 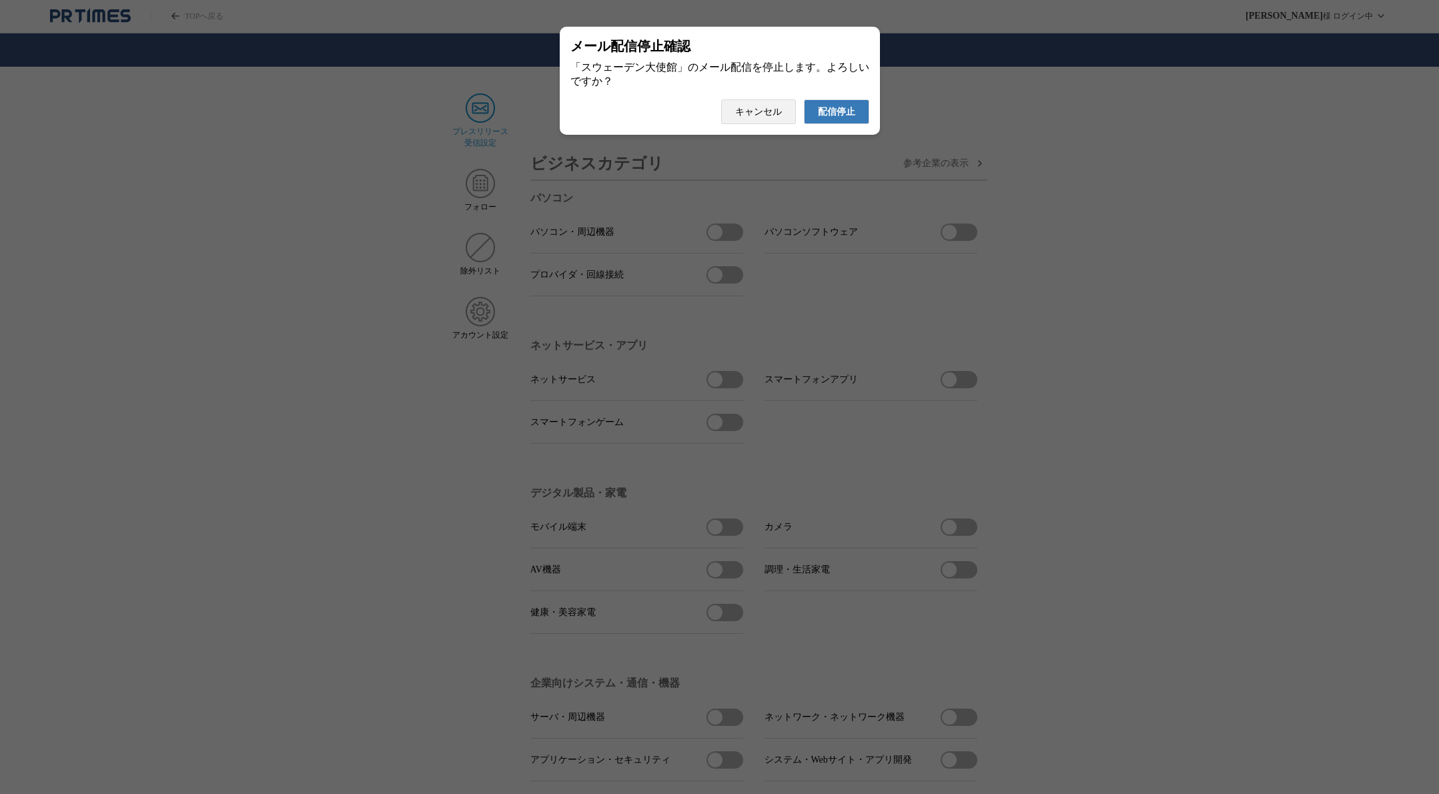 What do you see at coordinates (837, 112) in the screenshot?
I see `span: 配信停止` at bounding box center [837, 112].